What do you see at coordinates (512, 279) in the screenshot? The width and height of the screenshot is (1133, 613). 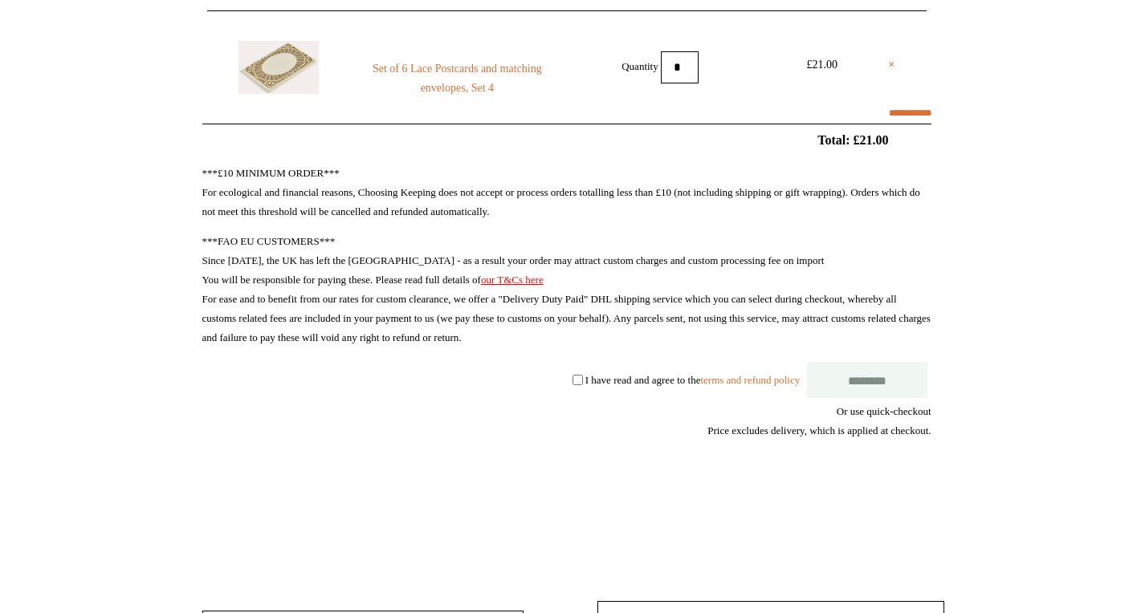 I see `a: our T&Cs here` at bounding box center [512, 279].